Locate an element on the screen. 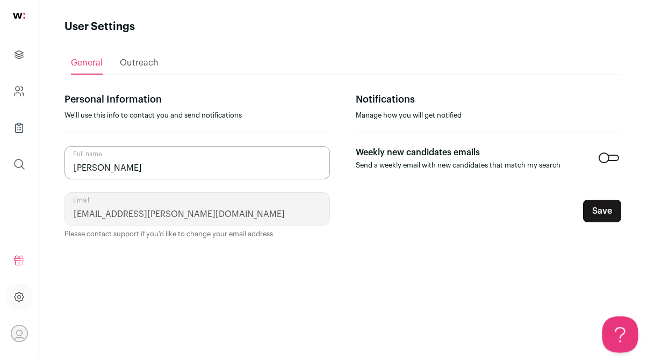  p: We'll use this info to contact you and send notifications is located at coordinates (197, 115).